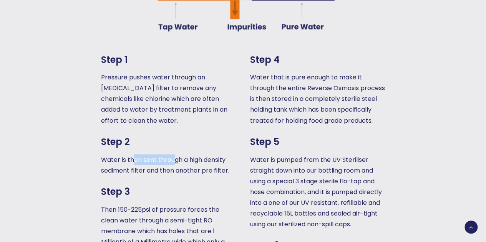 The image size is (486, 242). I want to click on h3: Step 3, so click(169, 192).